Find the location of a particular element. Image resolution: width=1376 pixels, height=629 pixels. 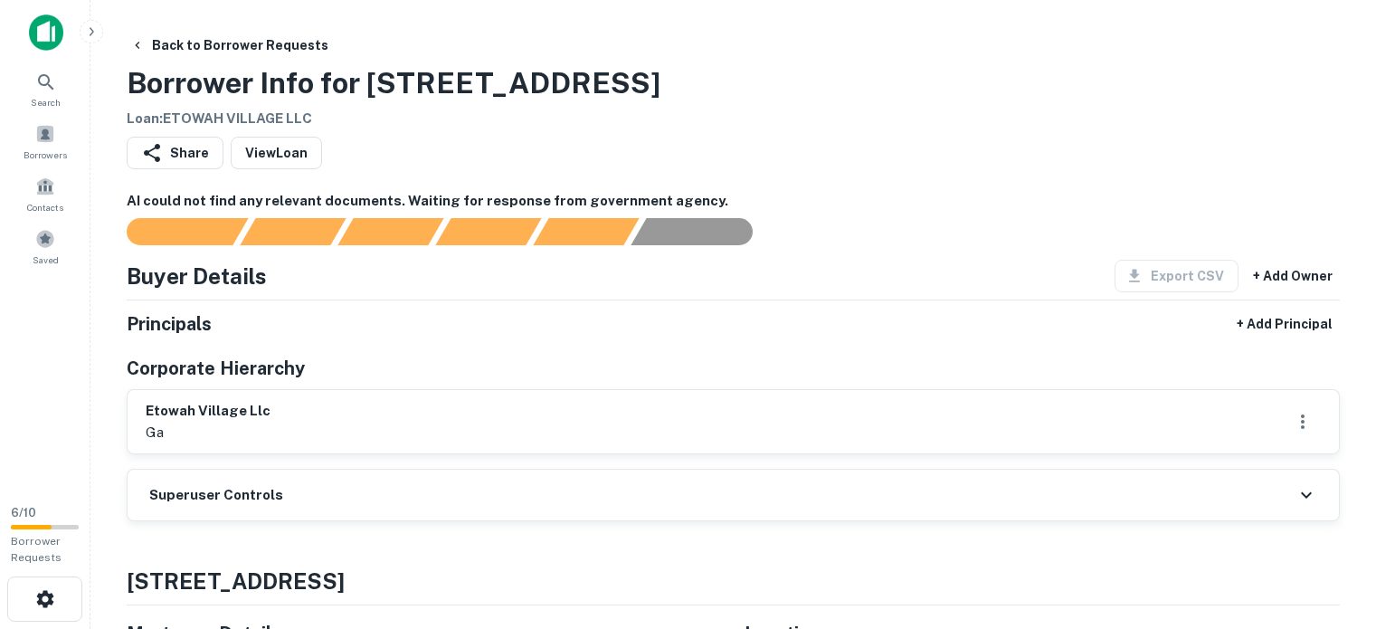

h4: Buyer Details is located at coordinates (196, 276).